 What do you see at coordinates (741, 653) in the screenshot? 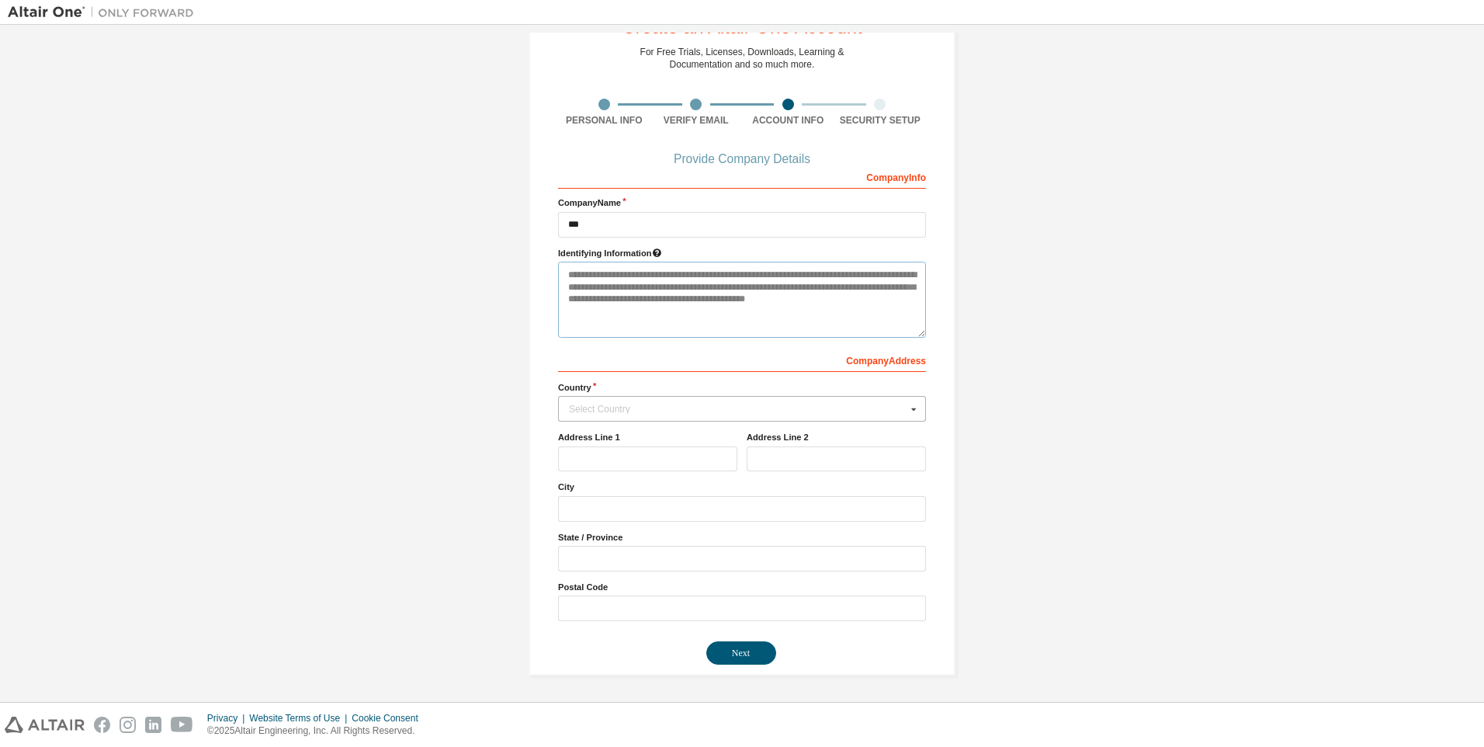
I see `button: Next` at bounding box center [741, 653].